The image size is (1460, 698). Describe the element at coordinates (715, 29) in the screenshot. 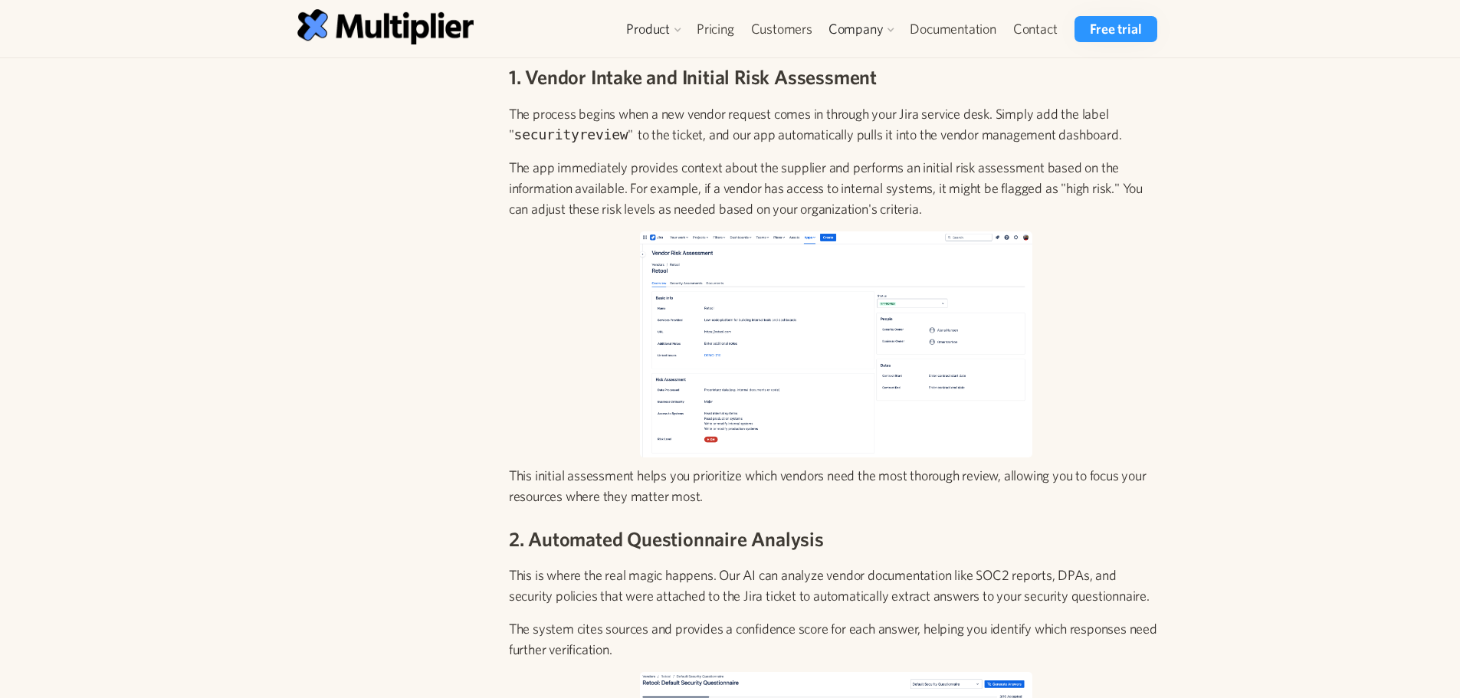

I see `a: Pricing` at that location.